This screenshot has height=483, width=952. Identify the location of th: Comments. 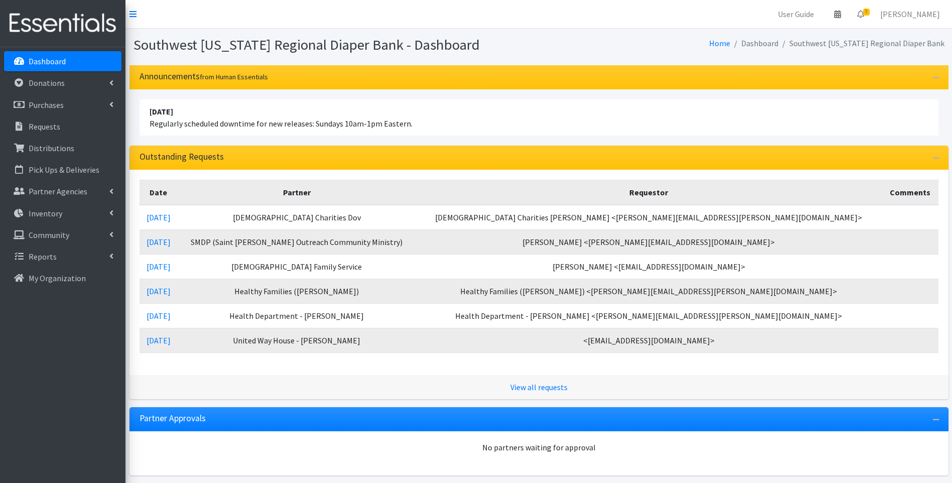
(910, 192).